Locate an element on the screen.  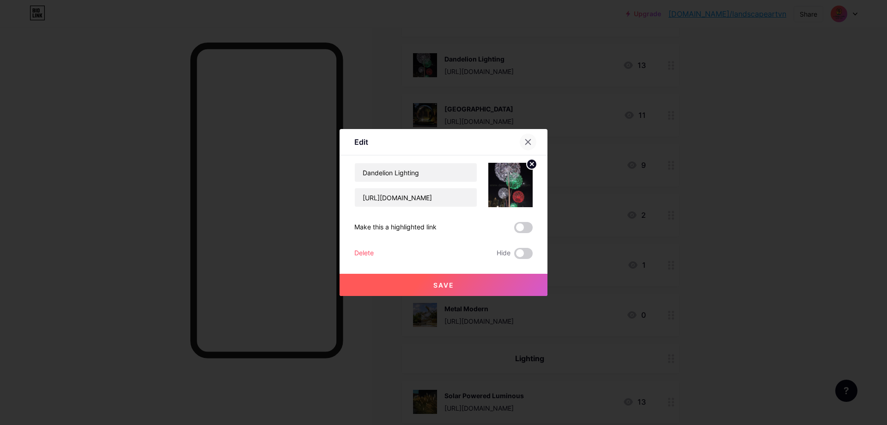
div: Edit is located at coordinates (361, 142).